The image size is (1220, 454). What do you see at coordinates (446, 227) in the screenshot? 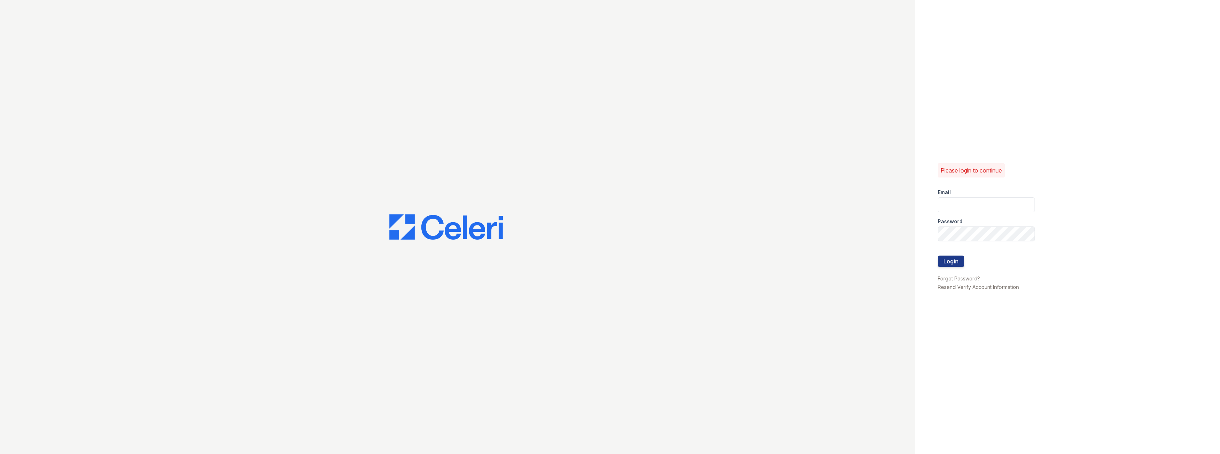
I see `img: CE_Logo_Blue-a8612792a0a2168367f1c8372b55b34899dd931a85d93a1a3d3e32e68fde9ad4.png` at bounding box center [446, 227].